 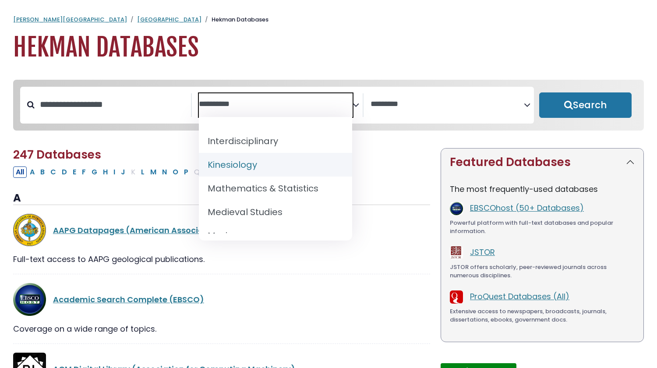 What do you see at coordinates (32, 172) in the screenshot?
I see `button: Filter Results A` at bounding box center [32, 172].